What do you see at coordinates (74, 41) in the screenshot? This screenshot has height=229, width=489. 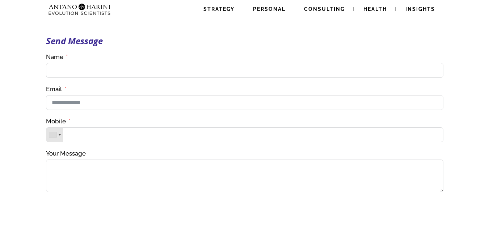 I see `strong: Send Message` at bounding box center [74, 41].